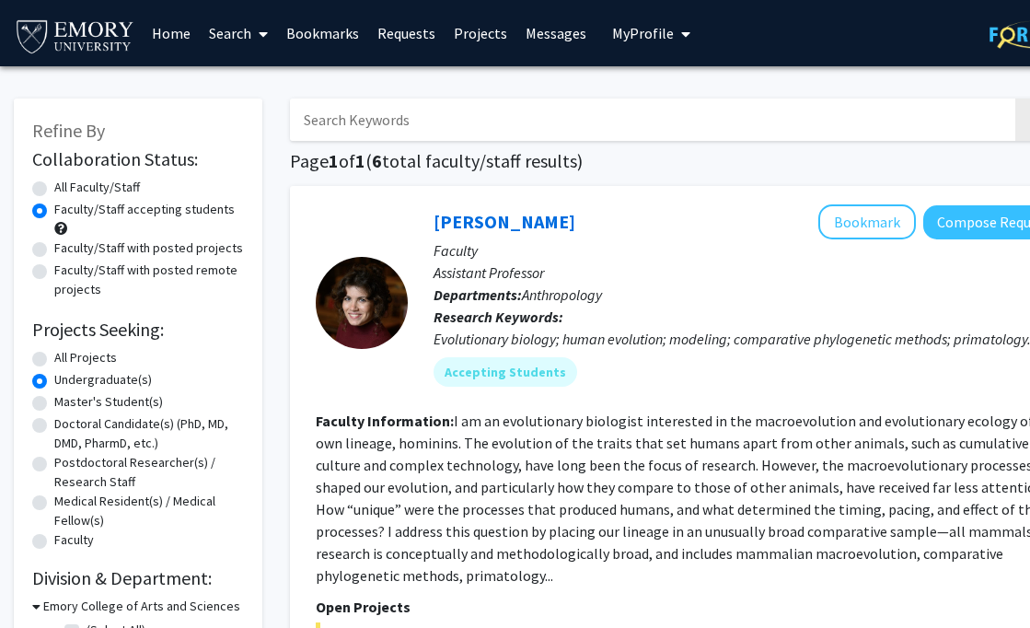 This screenshot has height=628, width=1030. I want to click on label: All Faculty/Staff, so click(97, 187).